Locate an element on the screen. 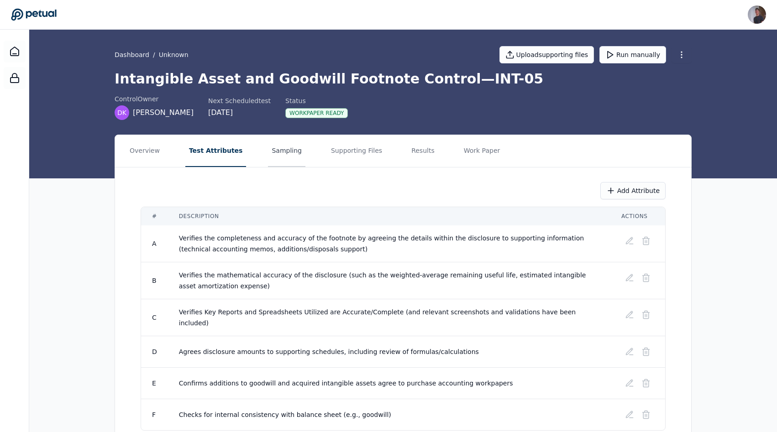 This screenshot has width=777, height=432. span: D is located at coordinates (154, 352).